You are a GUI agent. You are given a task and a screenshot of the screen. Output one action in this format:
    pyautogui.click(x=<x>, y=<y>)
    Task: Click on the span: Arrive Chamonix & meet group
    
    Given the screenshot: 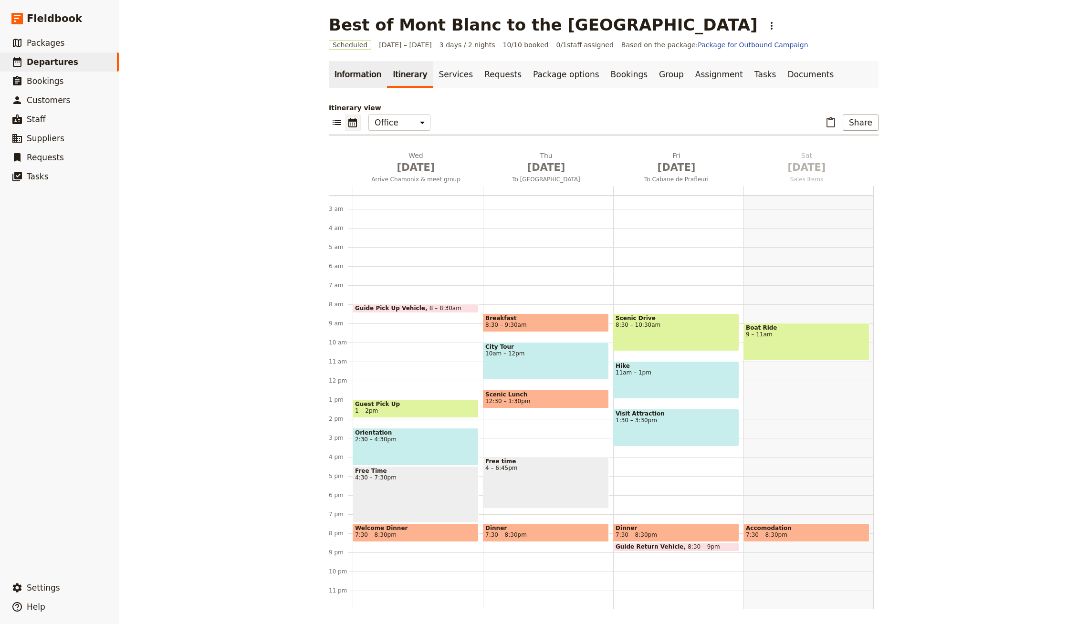 What is the action you would take?
    pyautogui.click(x=416, y=180)
    